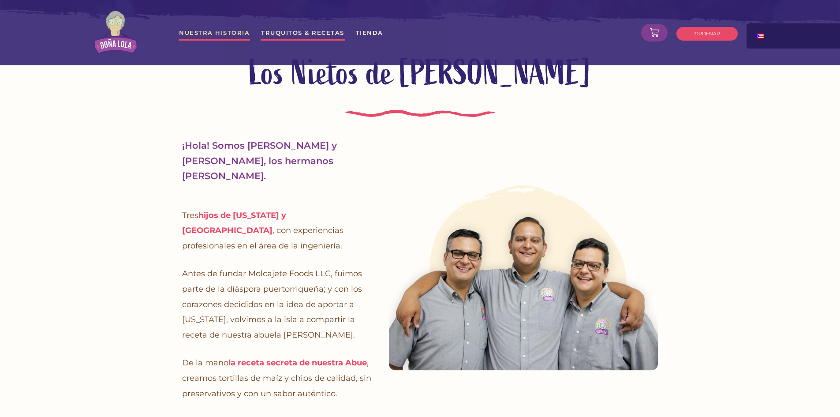 This screenshot has height=417, width=840. Describe the element at coordinates (420, 113) in the screenshot. I see `img: divider` at that location.